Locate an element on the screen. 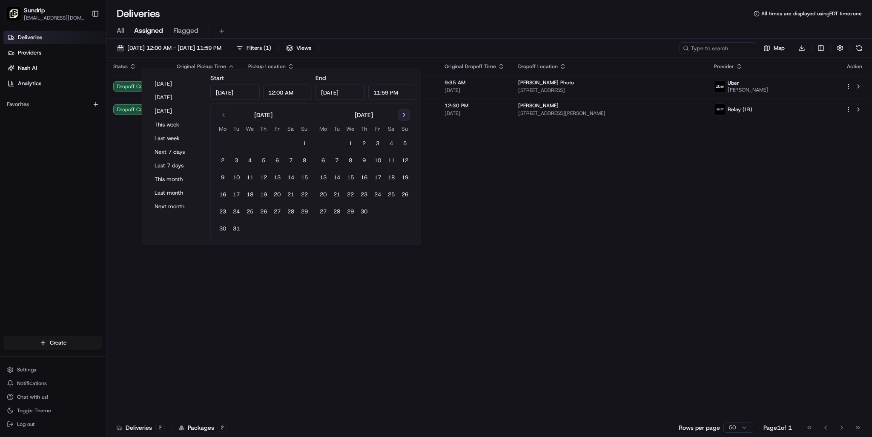 This screenshot has width=872, height=437. span: Log out is located at coordinates (26, 424).